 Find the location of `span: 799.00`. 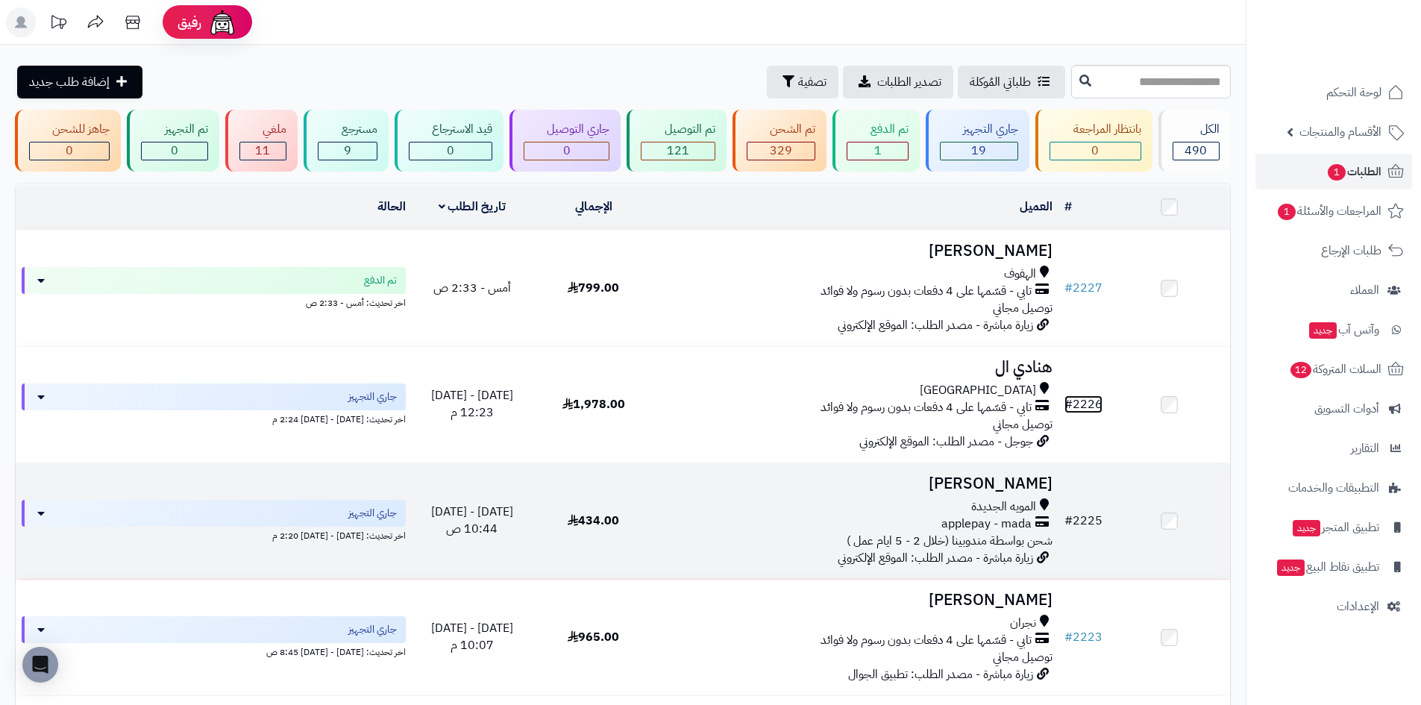

span: 799.00 is located at coordinates (593, 288).